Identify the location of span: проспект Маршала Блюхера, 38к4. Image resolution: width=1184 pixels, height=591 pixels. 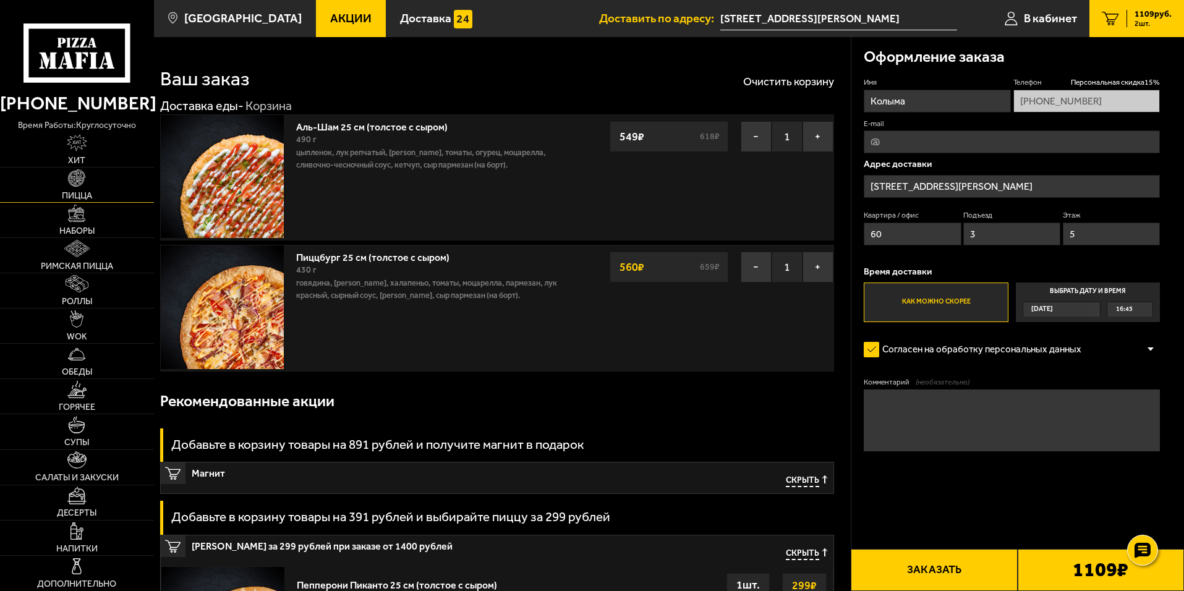
(838, 19).